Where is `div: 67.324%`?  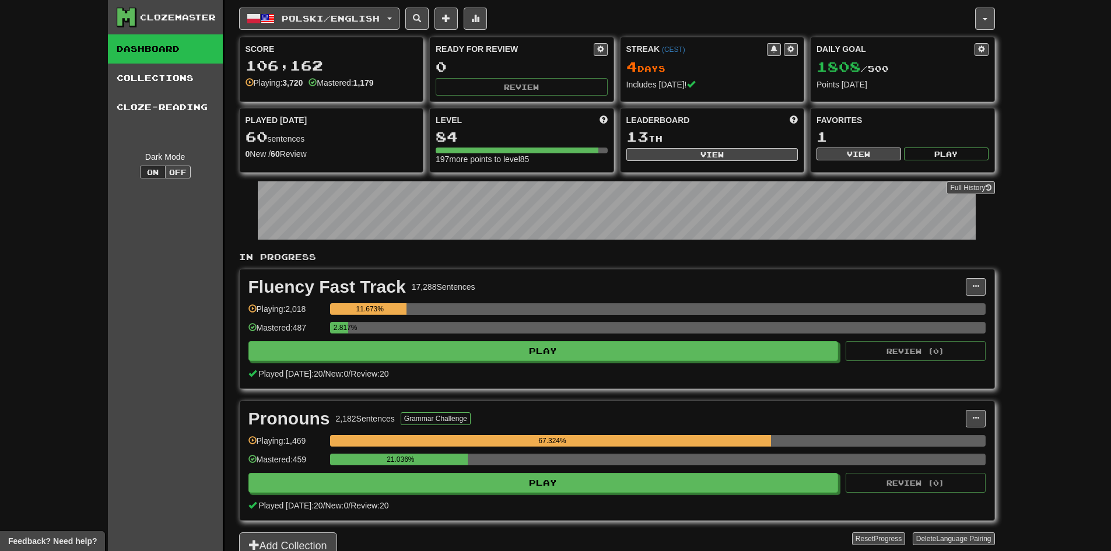
div: 67.324% is located at coordinates (552, 441).